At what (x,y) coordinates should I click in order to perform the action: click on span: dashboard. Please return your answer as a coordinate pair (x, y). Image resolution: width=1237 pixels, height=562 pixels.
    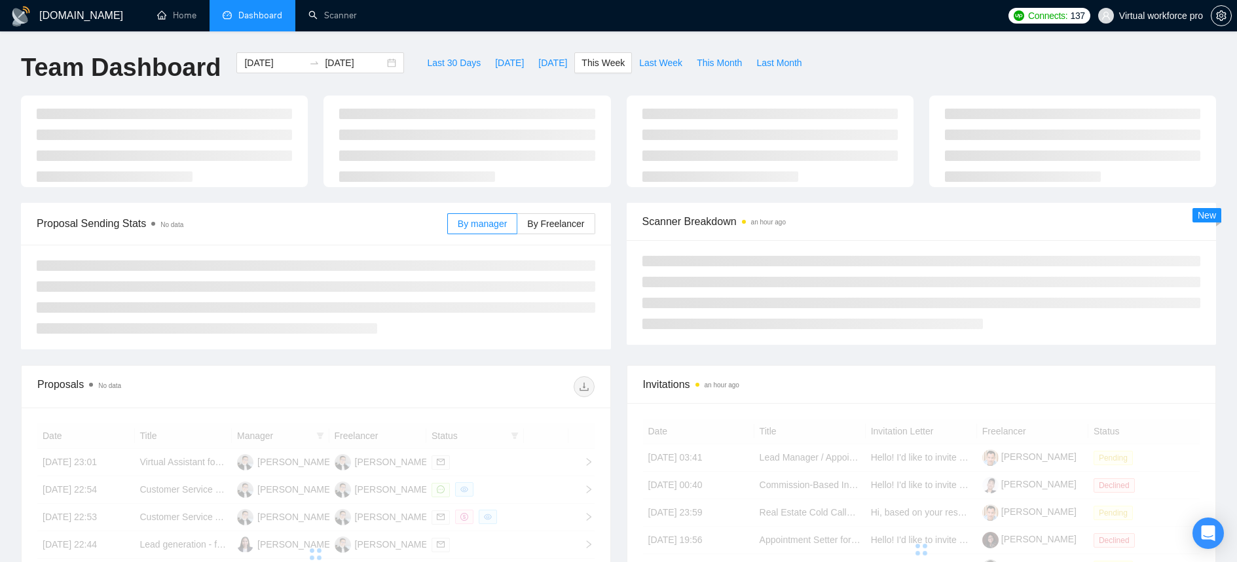
    Looking at the image, I should click on (227, 15).